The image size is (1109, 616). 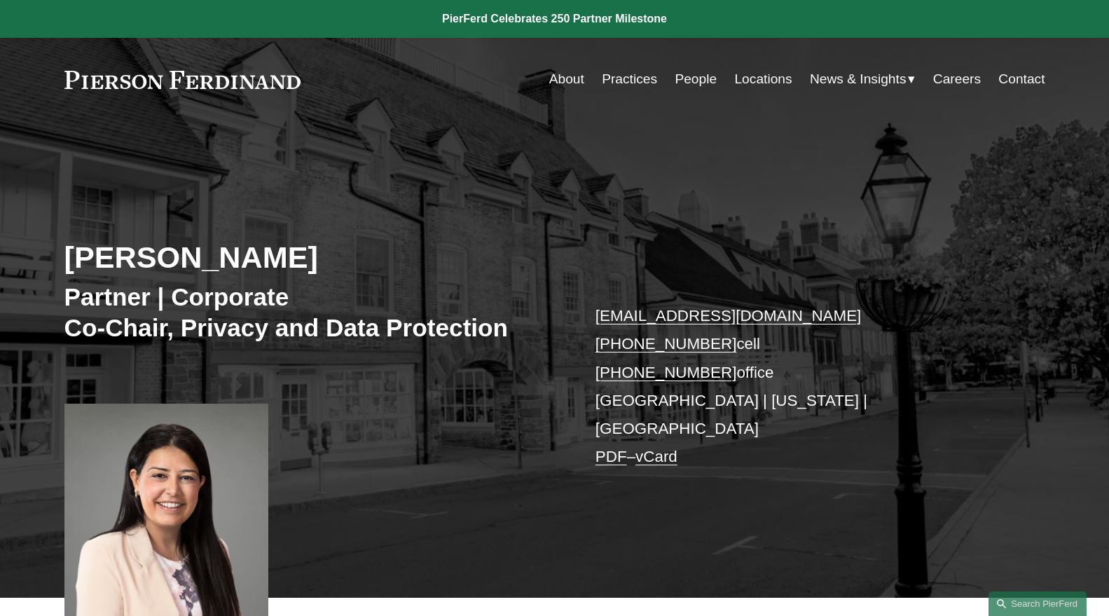 What do you see at coordinates (1037, 603) in the screenshot?
I see `a: Search this site` at bounding box center [1037, 603].